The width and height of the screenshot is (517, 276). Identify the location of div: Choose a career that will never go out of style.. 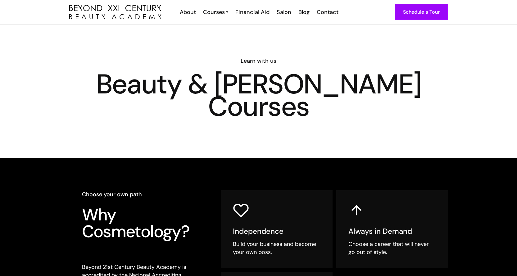
(392, 248).